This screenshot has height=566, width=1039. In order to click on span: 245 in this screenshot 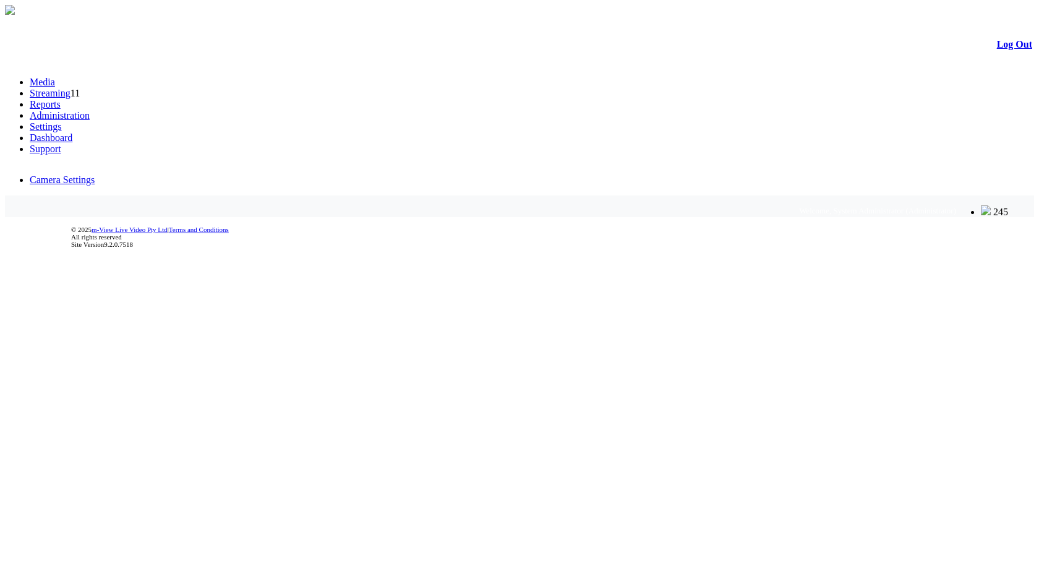, I will do `click(1000, 211)`.